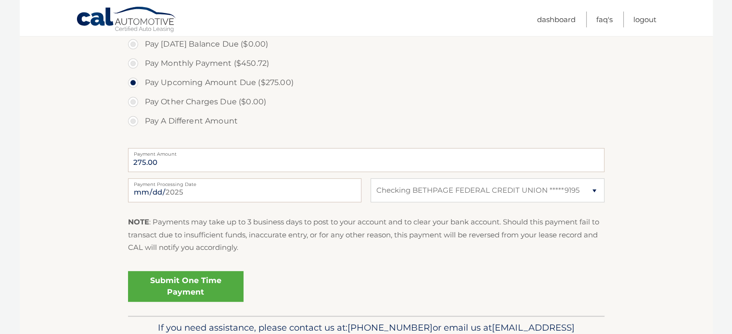 Image resolution: width=732 pixels, height=334 pixels. I want to click on a: Cal Automotive, so click(127, 20).